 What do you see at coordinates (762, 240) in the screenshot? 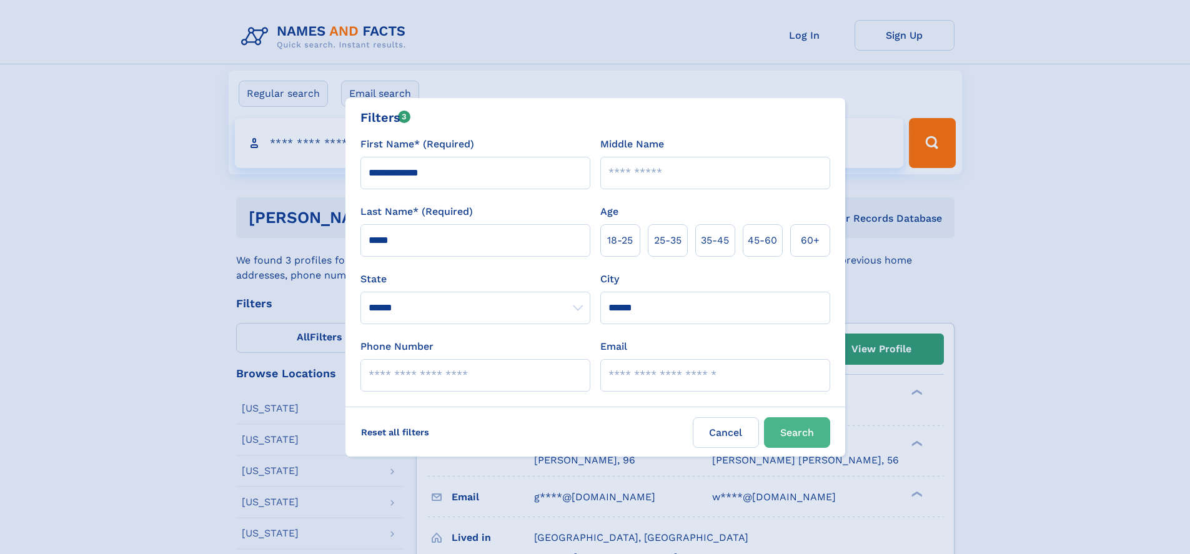
I see `span: 45‑60` at bounding box center [762, 240].